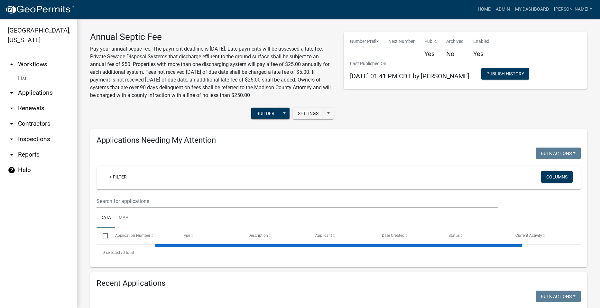 This screenshot has width=600, height=308. Describe the element at coordinates (113, 252) in the screenshot. I see `span: 0 selected /` at that location.